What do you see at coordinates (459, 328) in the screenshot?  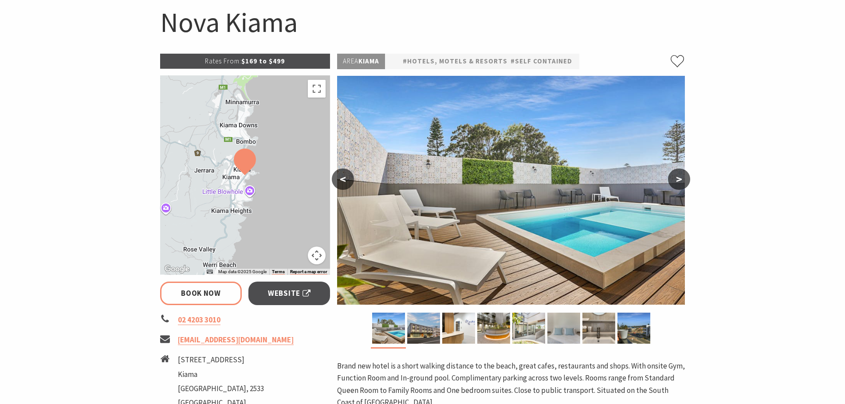 I see `img: Reception and Foyer` at bounding box center [459, 328].